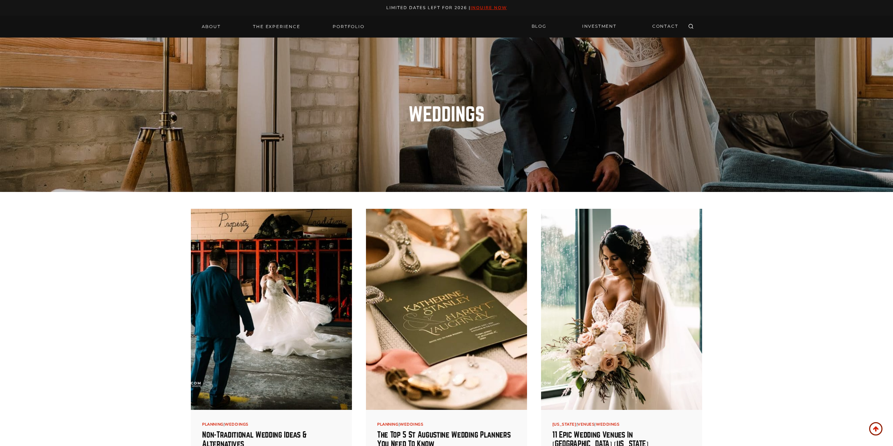  Describe the element at coordinates (489, 8) in the screenshot. I see `strong: inquire now` at that location.